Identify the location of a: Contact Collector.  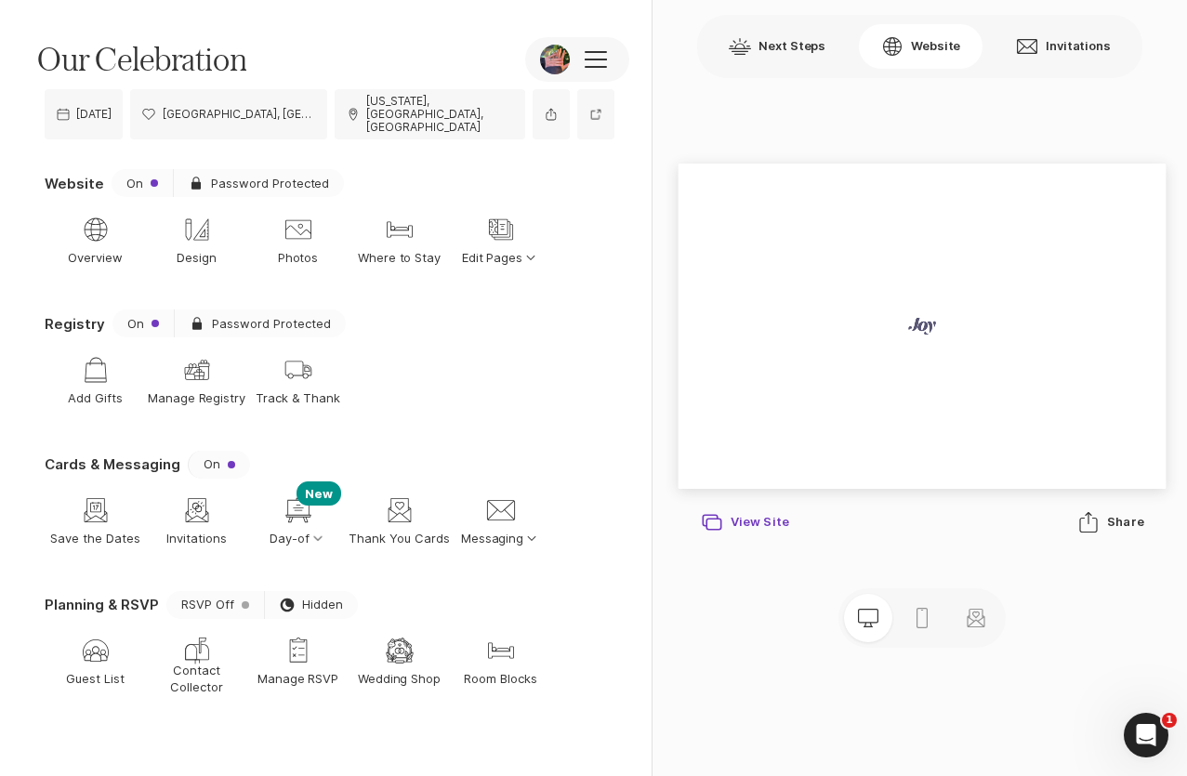
(196, 662).